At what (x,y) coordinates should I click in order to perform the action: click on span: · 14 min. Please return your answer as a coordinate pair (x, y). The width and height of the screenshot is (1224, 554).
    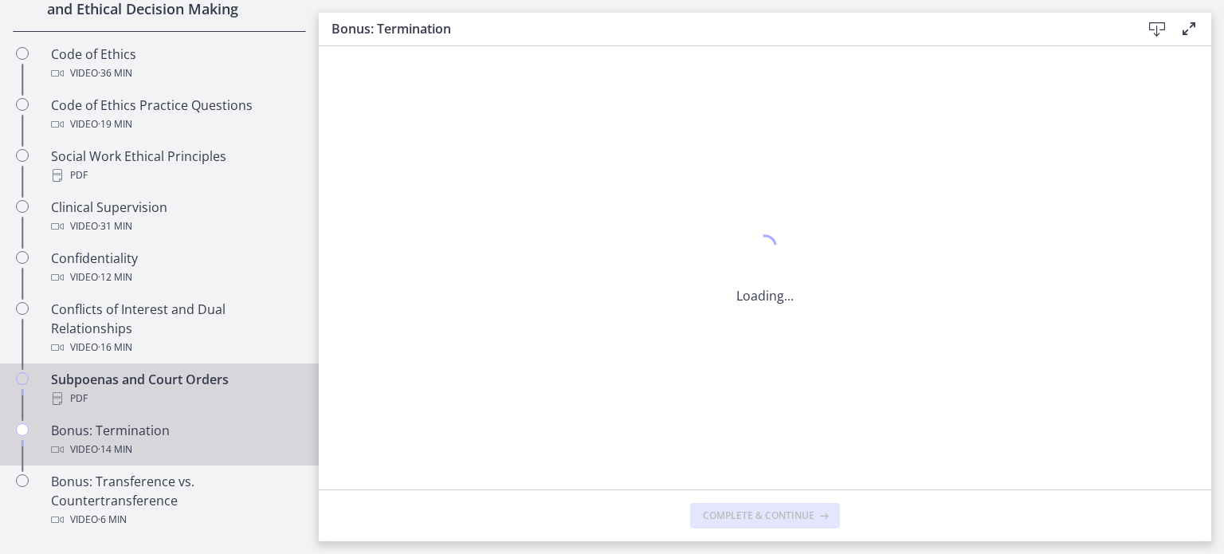
    Looking at the image, I should click on (115, 449).